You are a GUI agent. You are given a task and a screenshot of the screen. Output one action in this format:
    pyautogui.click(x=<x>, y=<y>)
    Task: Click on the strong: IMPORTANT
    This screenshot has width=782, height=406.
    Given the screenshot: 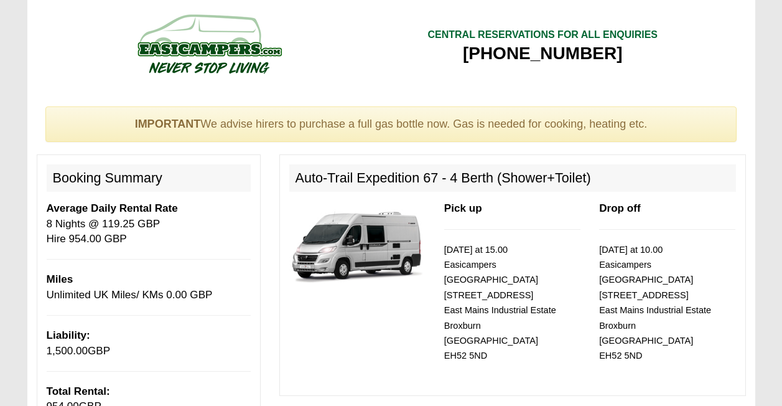 What is the action you would take?
    pyautogui.click(x=168, y=124)
    